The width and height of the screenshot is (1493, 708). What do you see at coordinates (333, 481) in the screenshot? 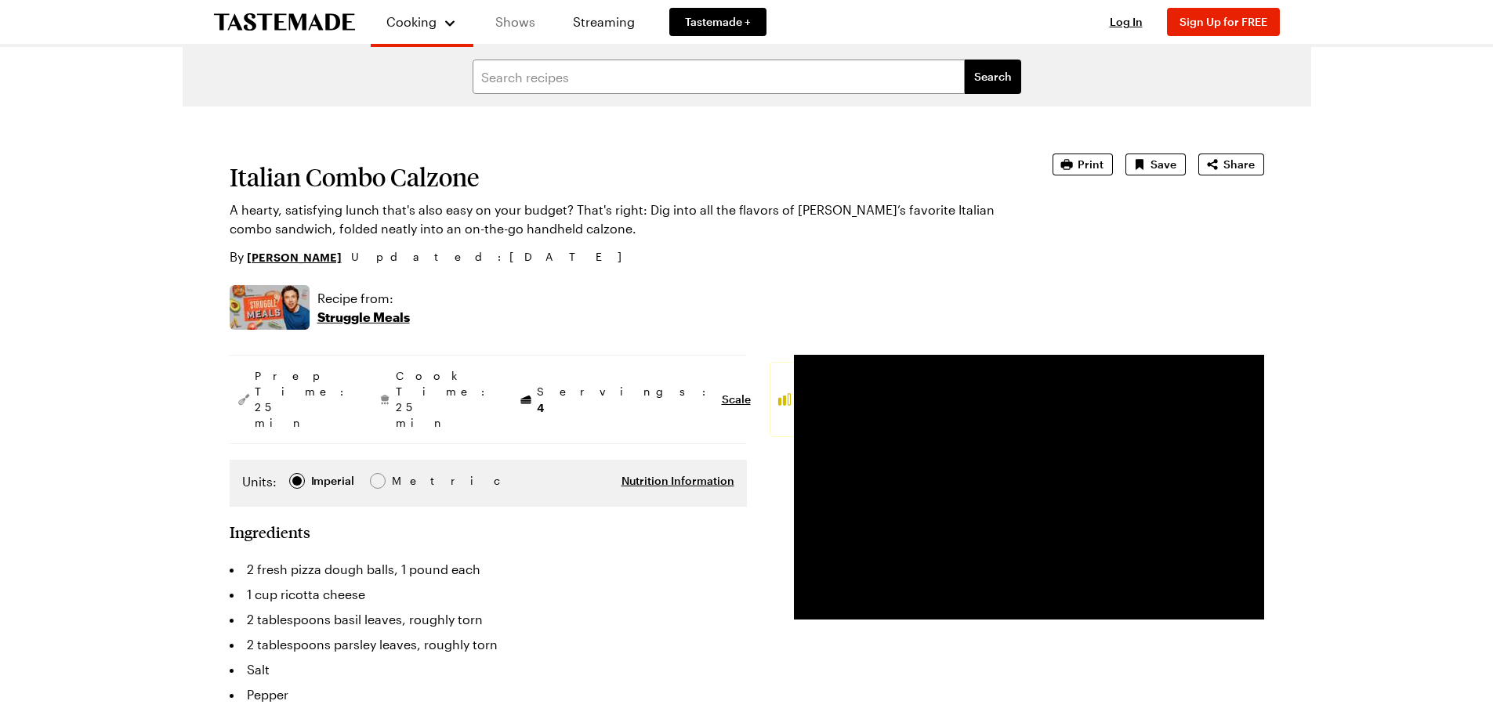
I see `span: Imperial` at bounding box center [333, 481].